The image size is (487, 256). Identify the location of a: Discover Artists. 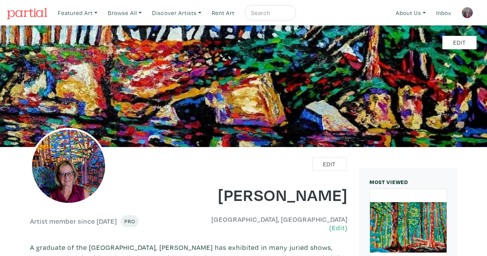
(177, 13).